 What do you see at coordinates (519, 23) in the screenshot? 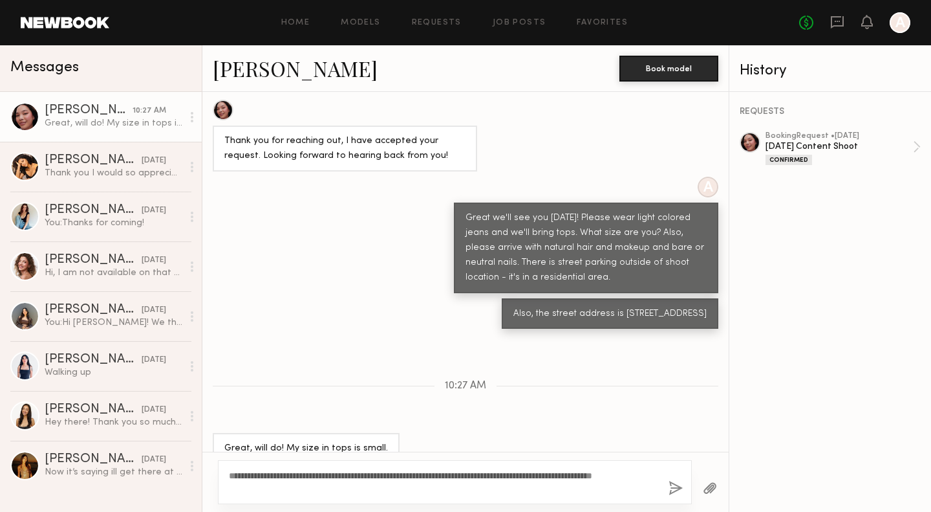
I see `a: Job Posts` at bounding box center [519, 23].